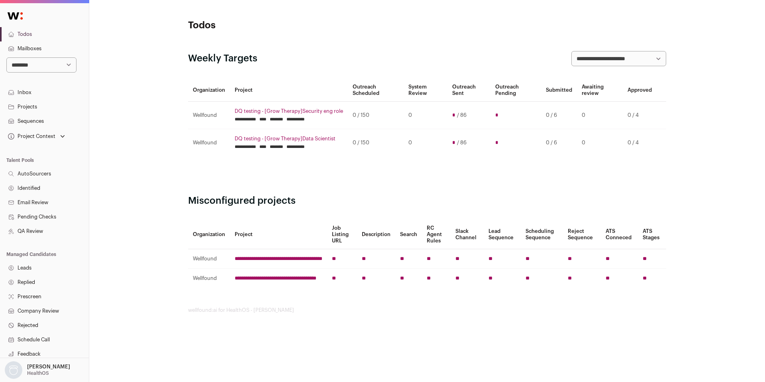 The height and width of the screenshot is (382, 765). Describe the element at coordinates (469, 90) in the screenshot. I see `th: Outreach Sent` at that location.